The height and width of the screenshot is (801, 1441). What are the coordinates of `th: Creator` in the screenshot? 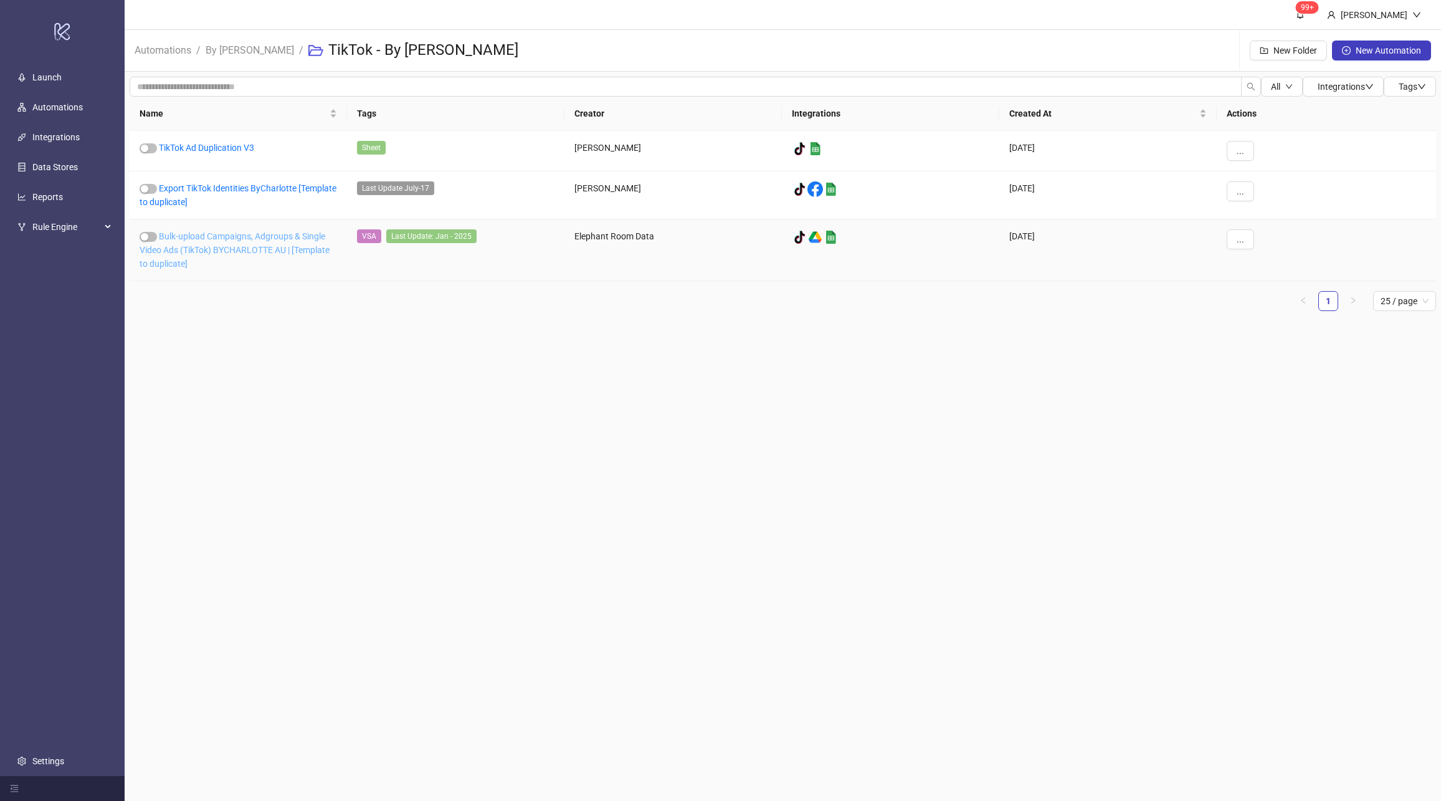 It's located at (673, 113).